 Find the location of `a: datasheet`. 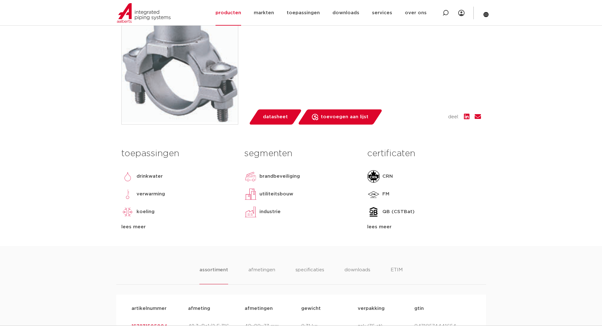

a: datasheet is located at coordinates (275, 117).